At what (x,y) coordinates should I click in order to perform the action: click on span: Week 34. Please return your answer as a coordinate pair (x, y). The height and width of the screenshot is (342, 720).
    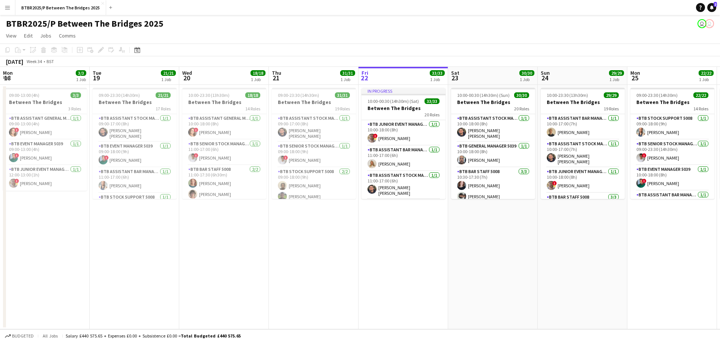
    Looking at the image, I should click on (34, 61).